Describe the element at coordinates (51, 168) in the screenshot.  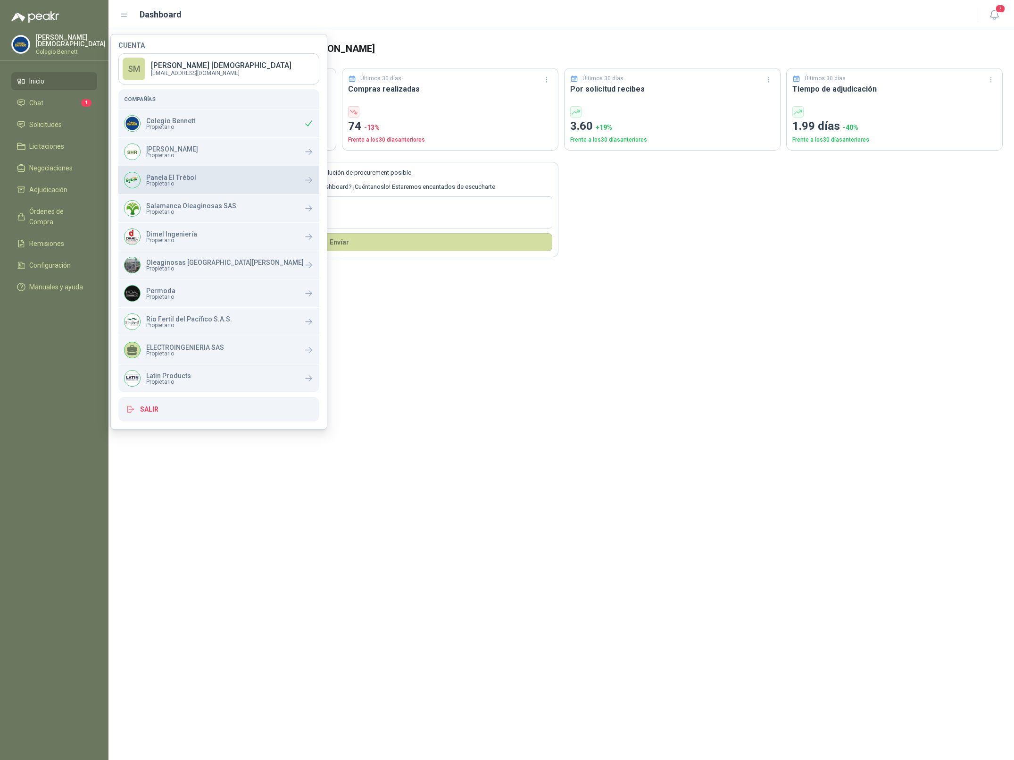
I see `span: Negociaciones` at that location.